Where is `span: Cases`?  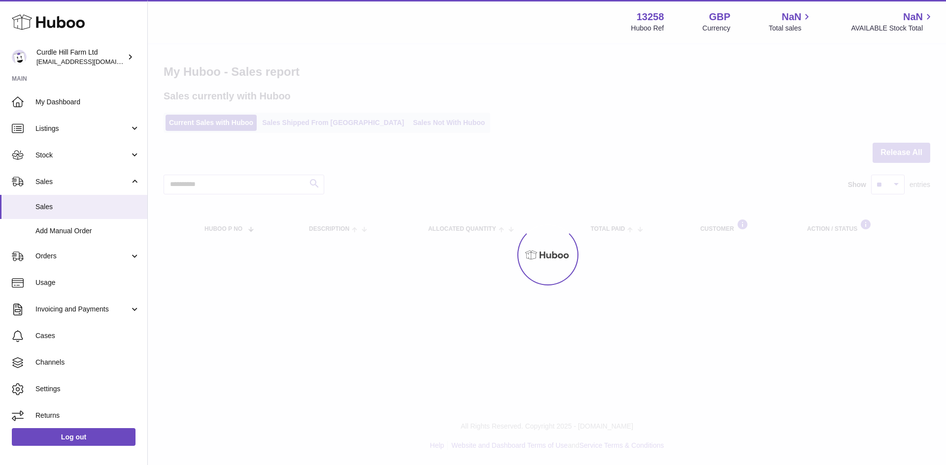 span: Cases is located at coordinates (88, 336).